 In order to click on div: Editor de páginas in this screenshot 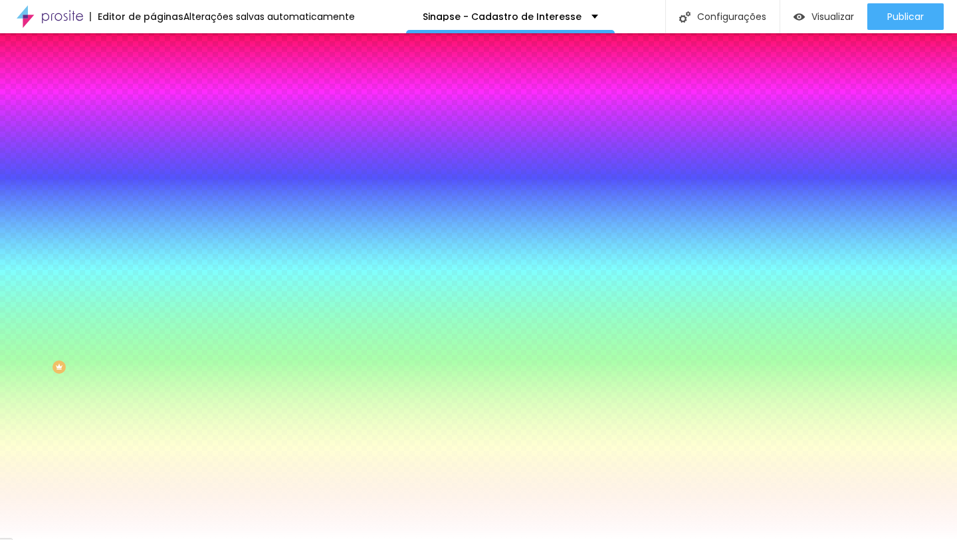, I will do `click(136, 17)`.